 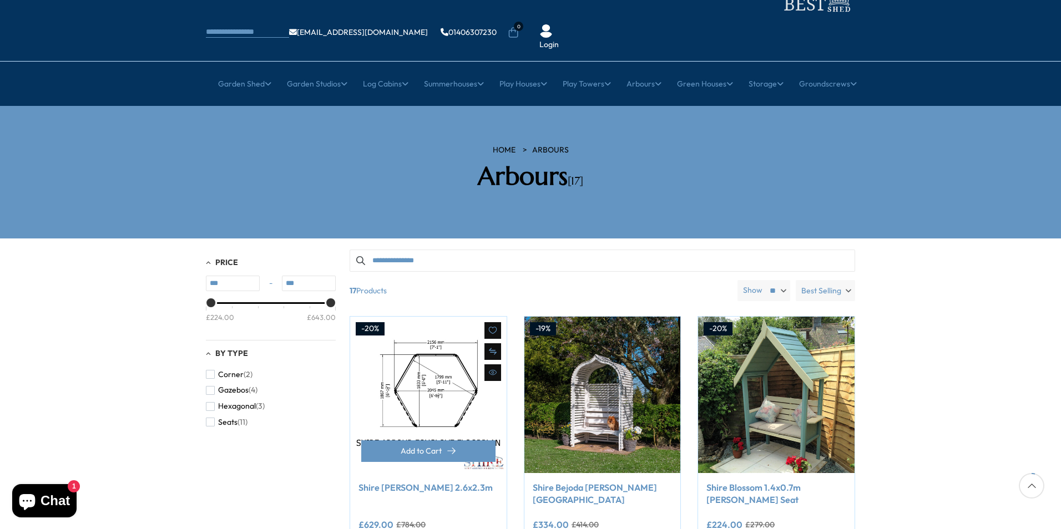 What do you see at coordinates (504, 150) in the screenshot?
I see `a: HOME` at bounding box center [504, 150].